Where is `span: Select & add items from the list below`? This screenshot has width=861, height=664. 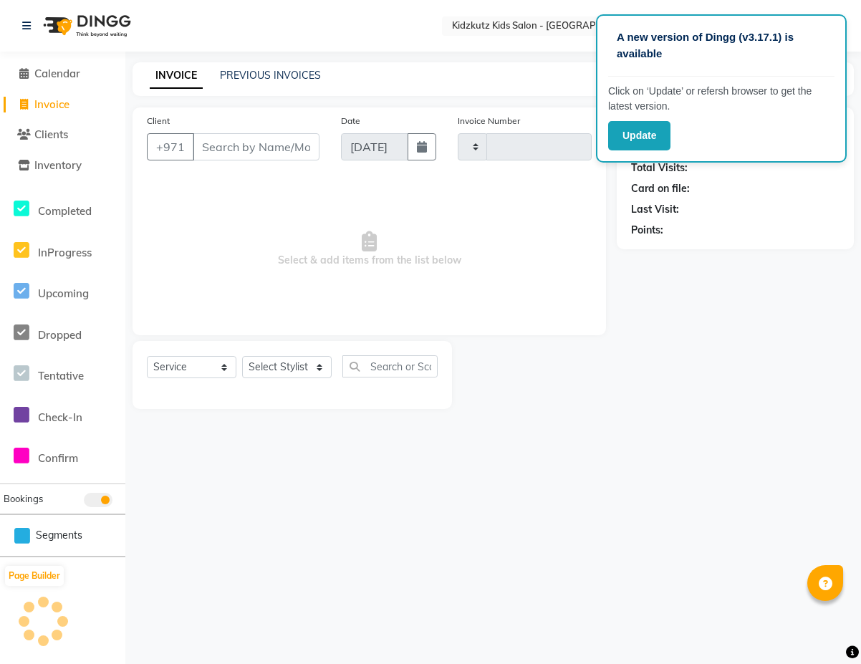
span: Select & add items from the list below is located at coordinates (369, 249).